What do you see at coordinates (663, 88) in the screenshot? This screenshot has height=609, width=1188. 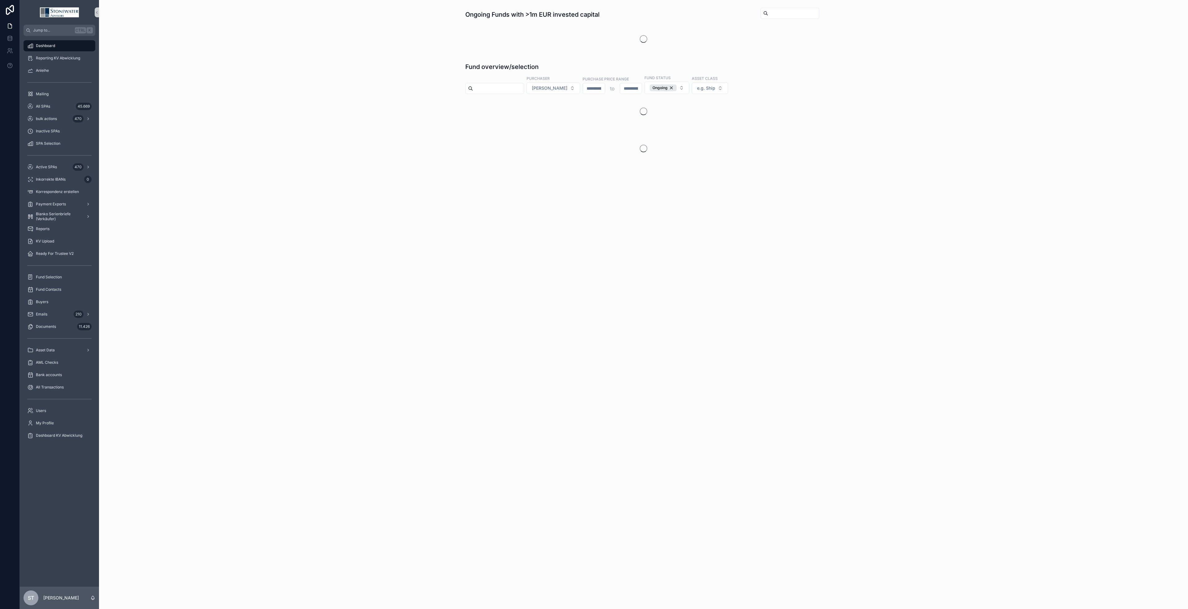 I see `div: Ongoing` at bounding box center [663, 88].